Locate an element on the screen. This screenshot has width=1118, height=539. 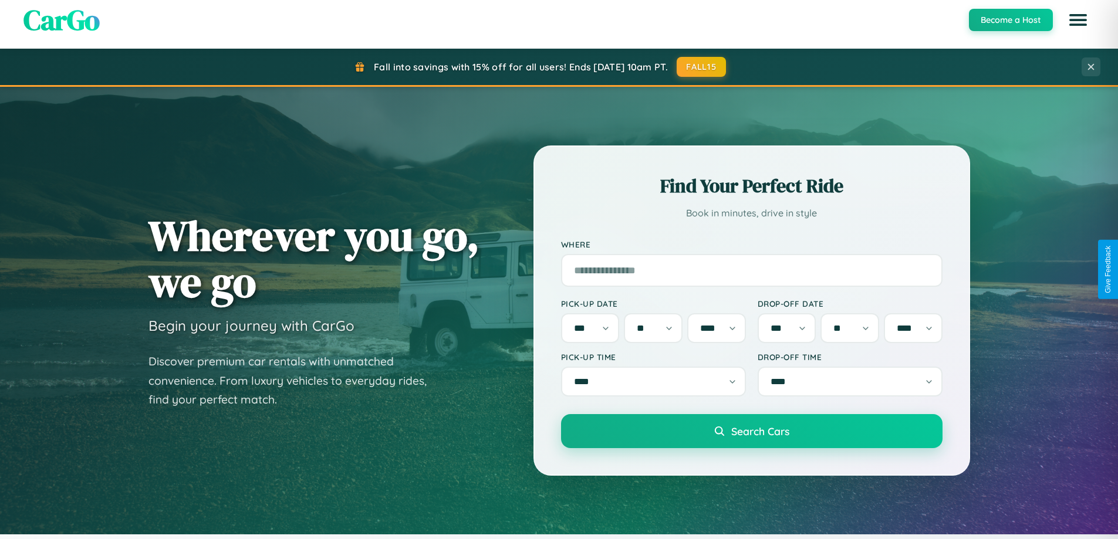
p: Book in minutes, drive in style is located at coordinates (751, 213).